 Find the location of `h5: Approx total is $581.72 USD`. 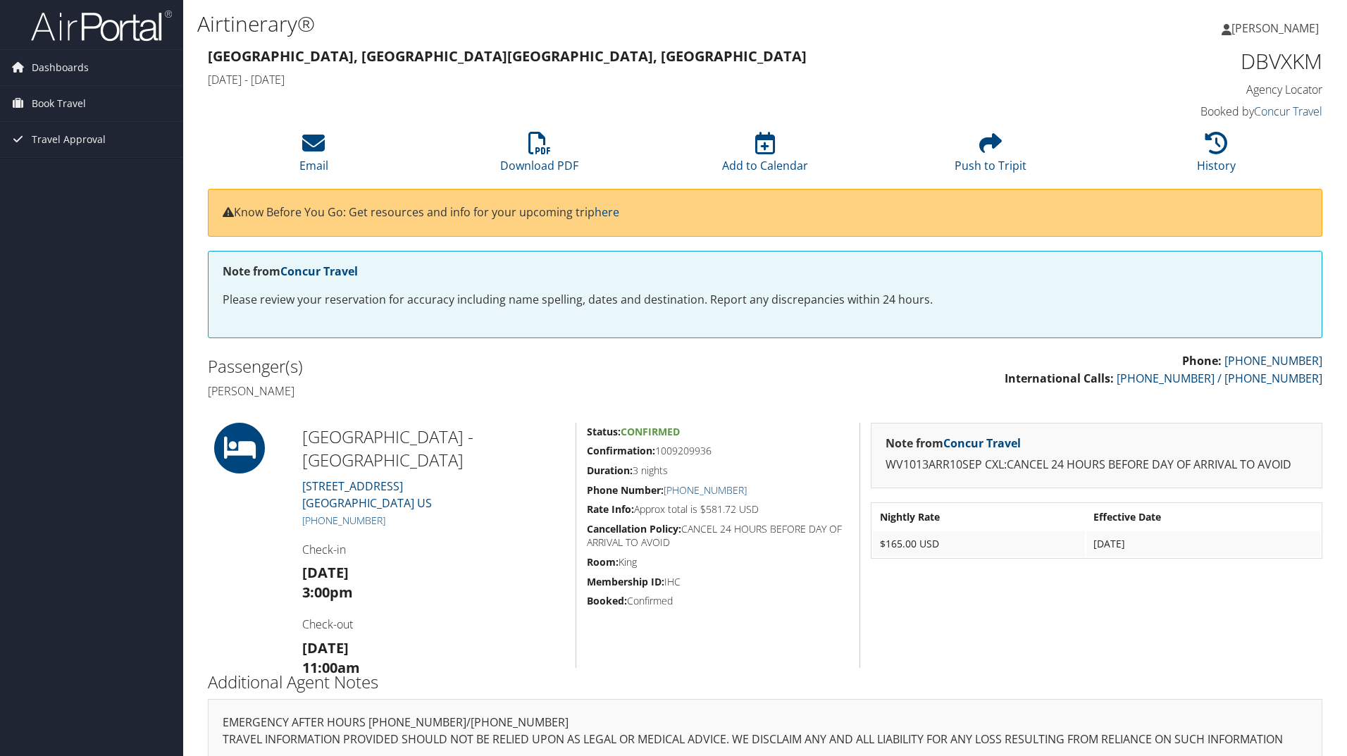

h5: Approx total is $581.72 USD is located at coordinates (718, 509).